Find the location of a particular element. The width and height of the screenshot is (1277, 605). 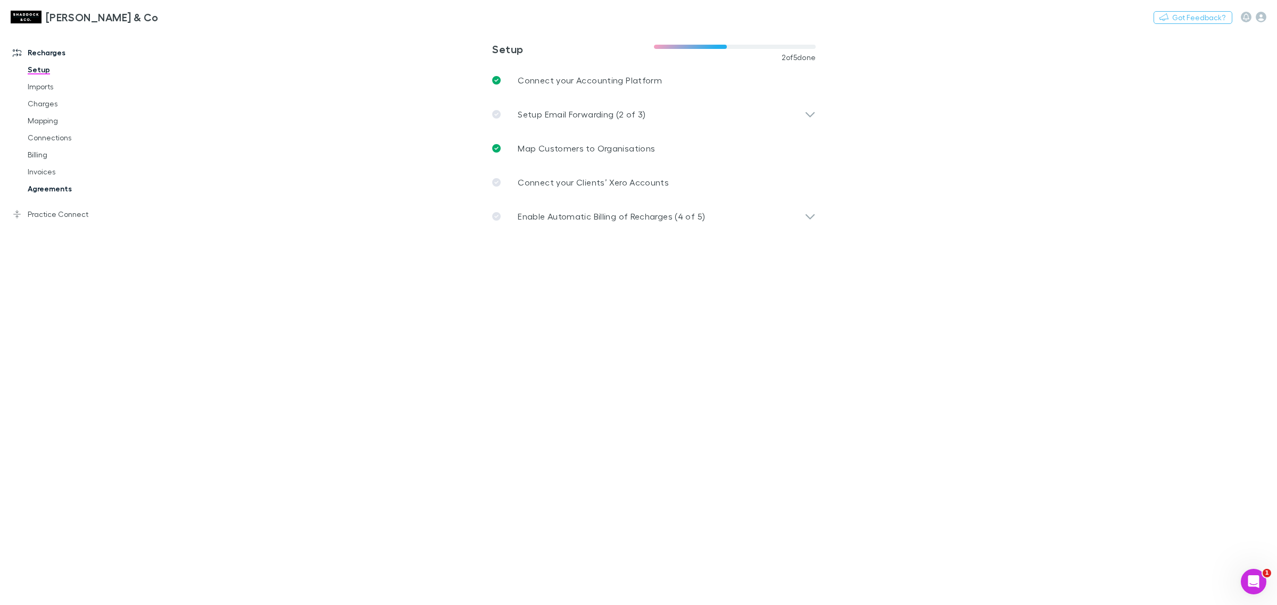

span: 1 is located at coordinates (1266, 573).